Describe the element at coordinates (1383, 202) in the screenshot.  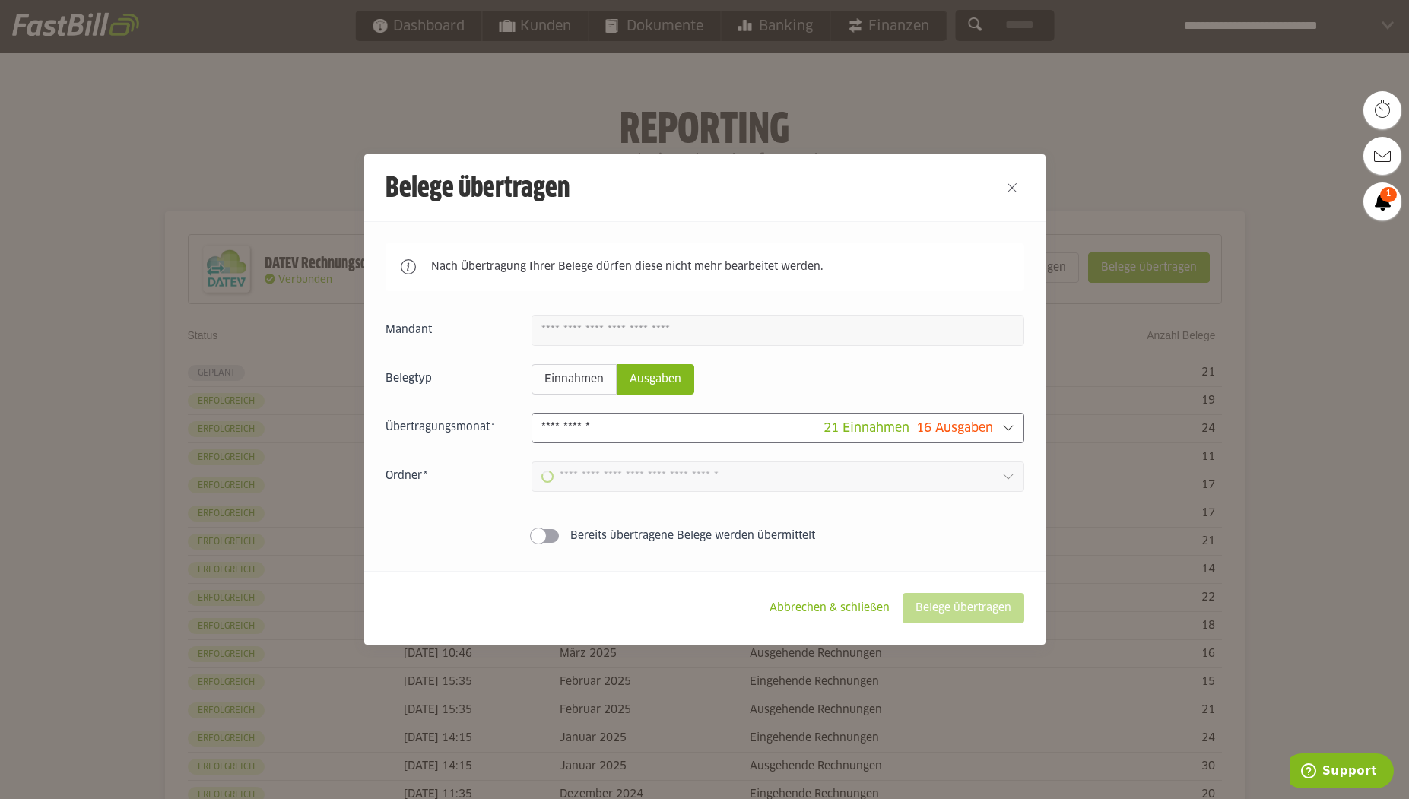
I see `a: 1` at that location.